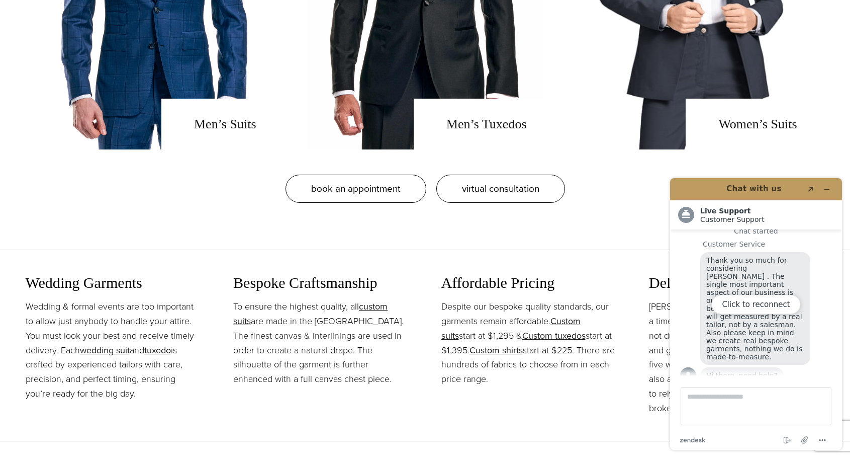 This screenshot has height=458, width=850. Describe the element at coordinates (32, 12) in the screenshot. I see `span: Chat` at that location.